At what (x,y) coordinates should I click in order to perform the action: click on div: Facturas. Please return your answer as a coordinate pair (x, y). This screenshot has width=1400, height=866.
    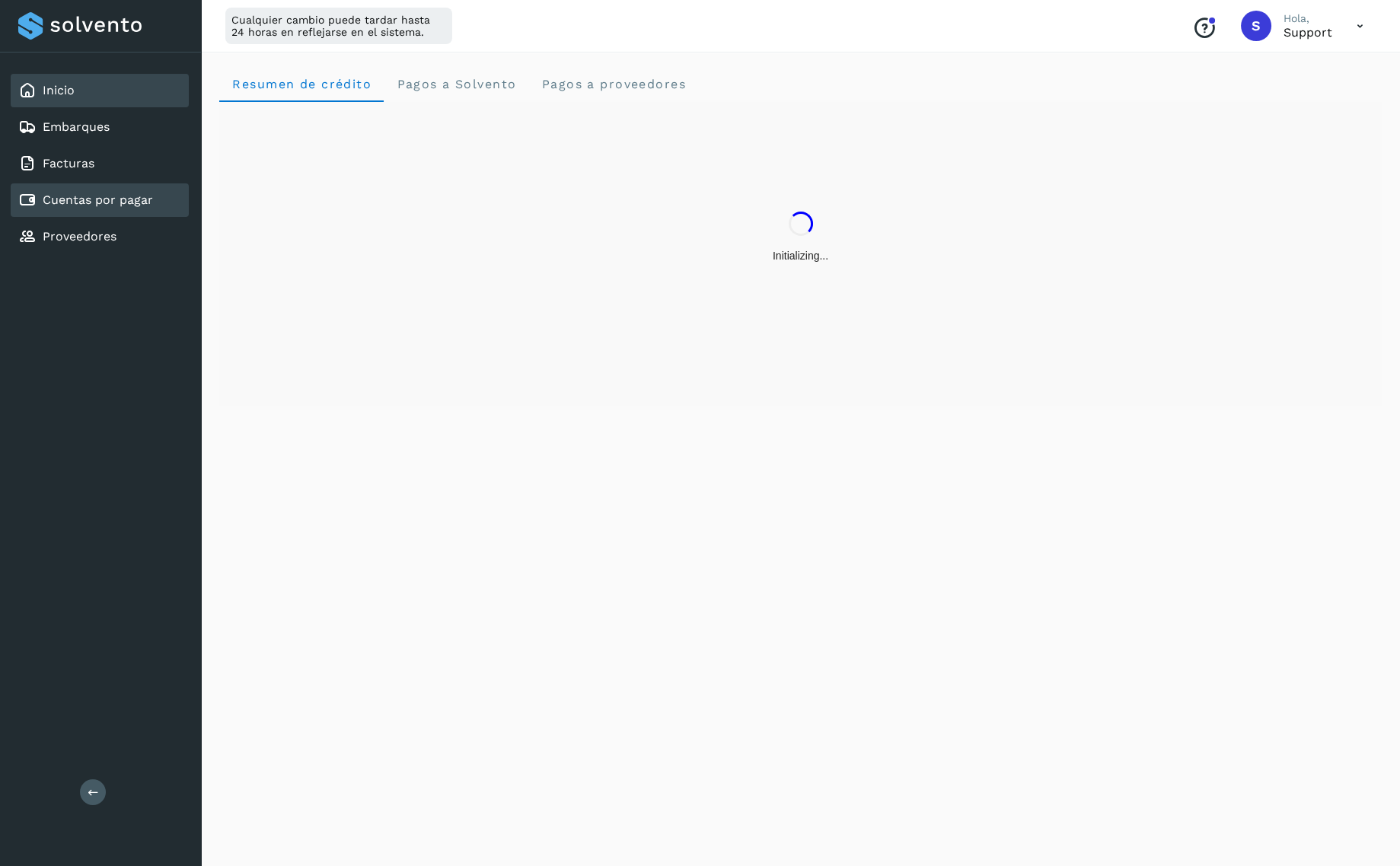
    Looking at the image, I should click on (100, 163).